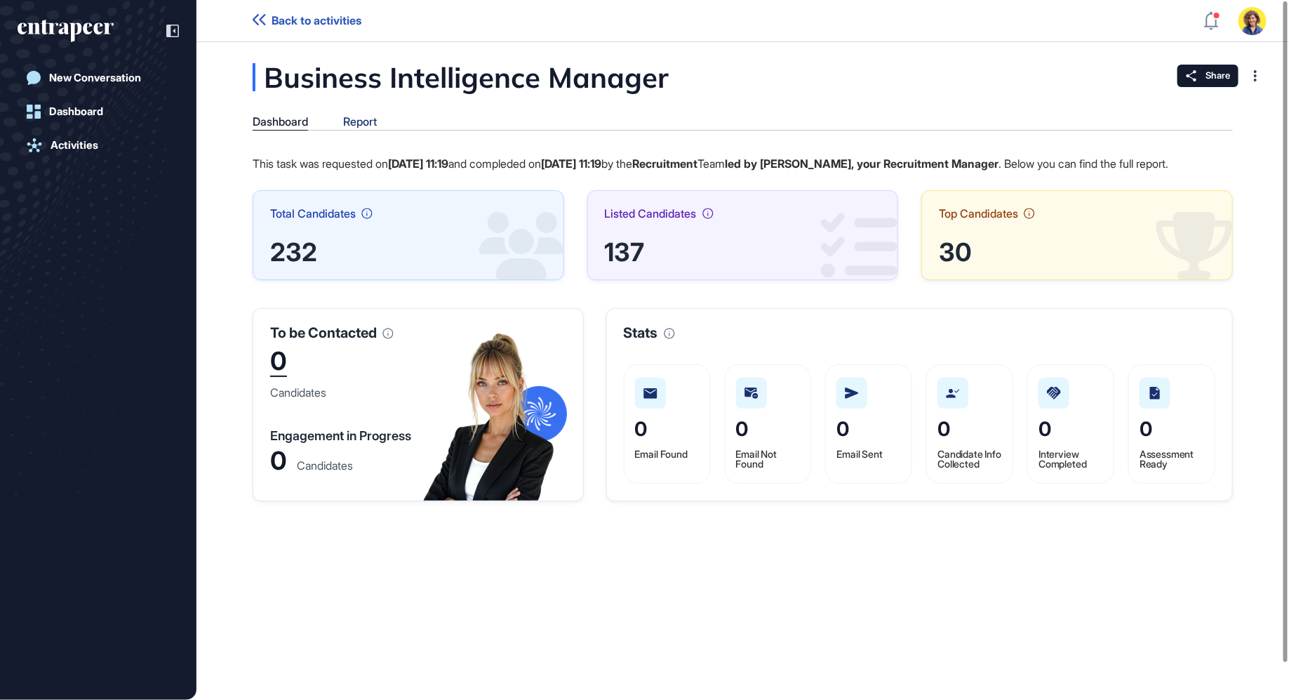 This screenshot has height=700, width=1289. Describe the element at coordinates (641, 333) in the screenshot. I see `span: Stats` at that location.